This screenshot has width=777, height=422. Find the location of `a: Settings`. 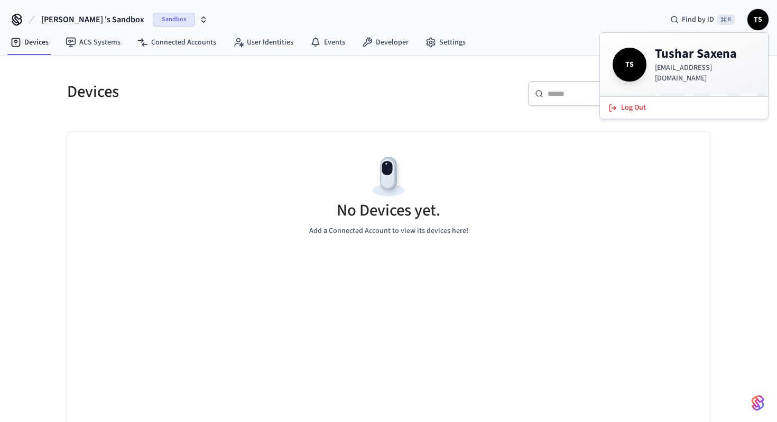

a: Settings is located at coordinates (446, 42).